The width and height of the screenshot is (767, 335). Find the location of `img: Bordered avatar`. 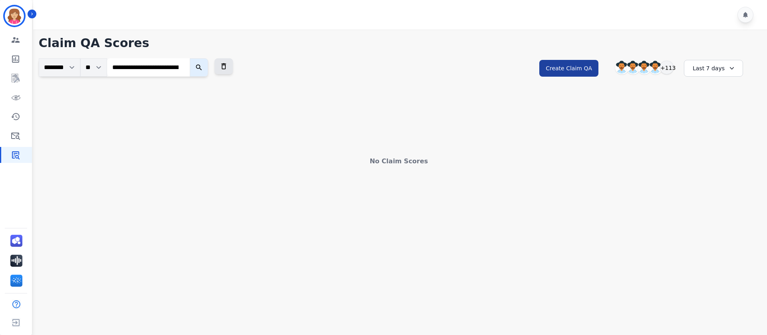

img: Bordered avatar is located at coordinates (14, 16).